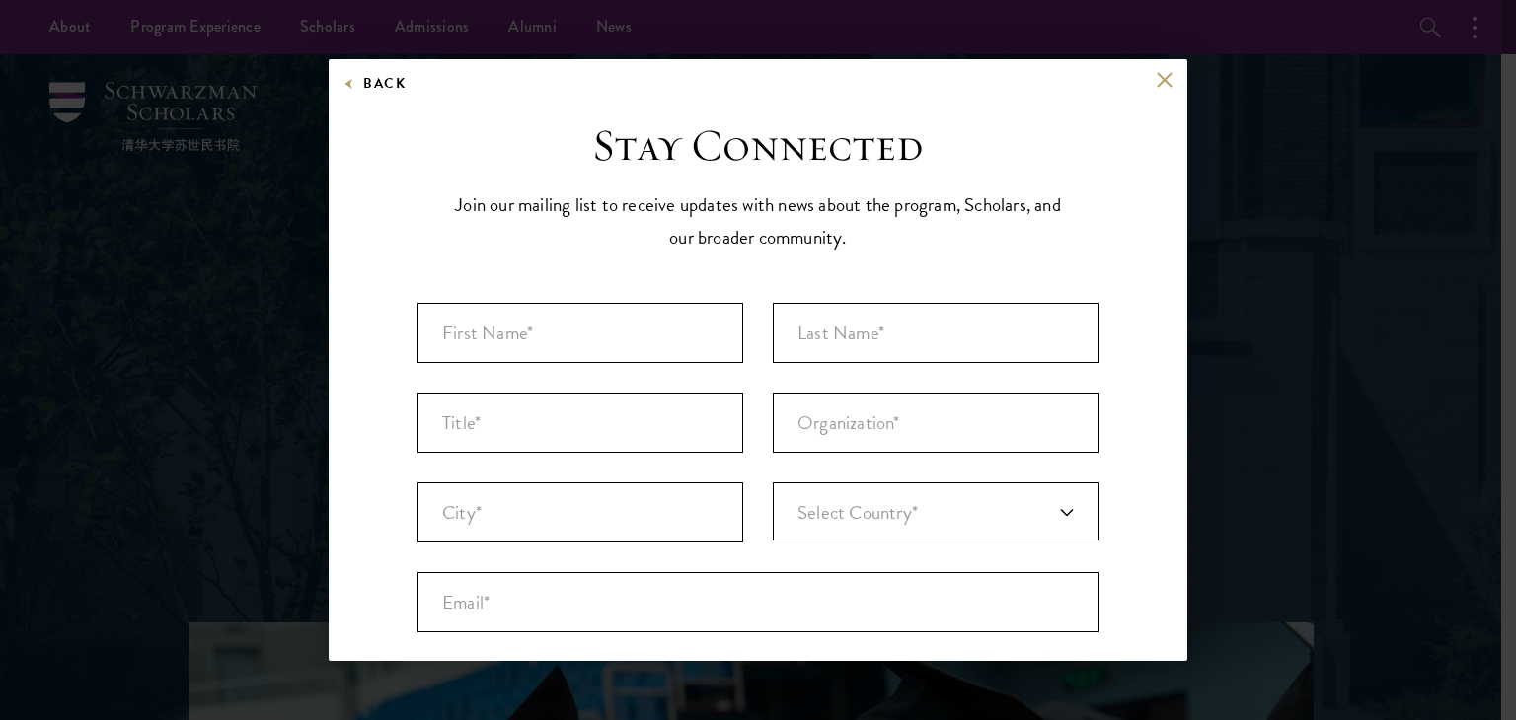 The width and height of the screenshot is (1516, 720). Describe the element at coordinates (374, 83) in the screenshot. I see `button: Back` at that location.